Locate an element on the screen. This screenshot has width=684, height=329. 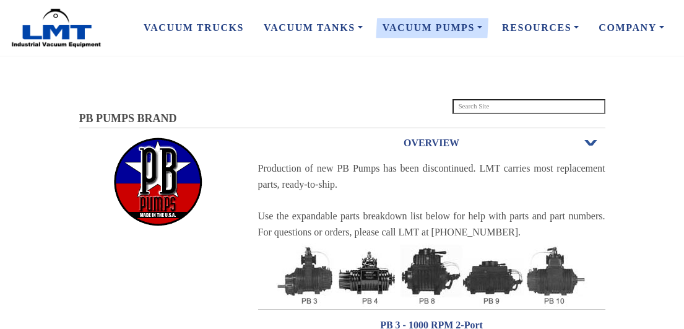
div: Production of new PB Pumps has been discontinued. LMT carries most replacement parts, ready-to-sh... is located at coordinates (432, 200).